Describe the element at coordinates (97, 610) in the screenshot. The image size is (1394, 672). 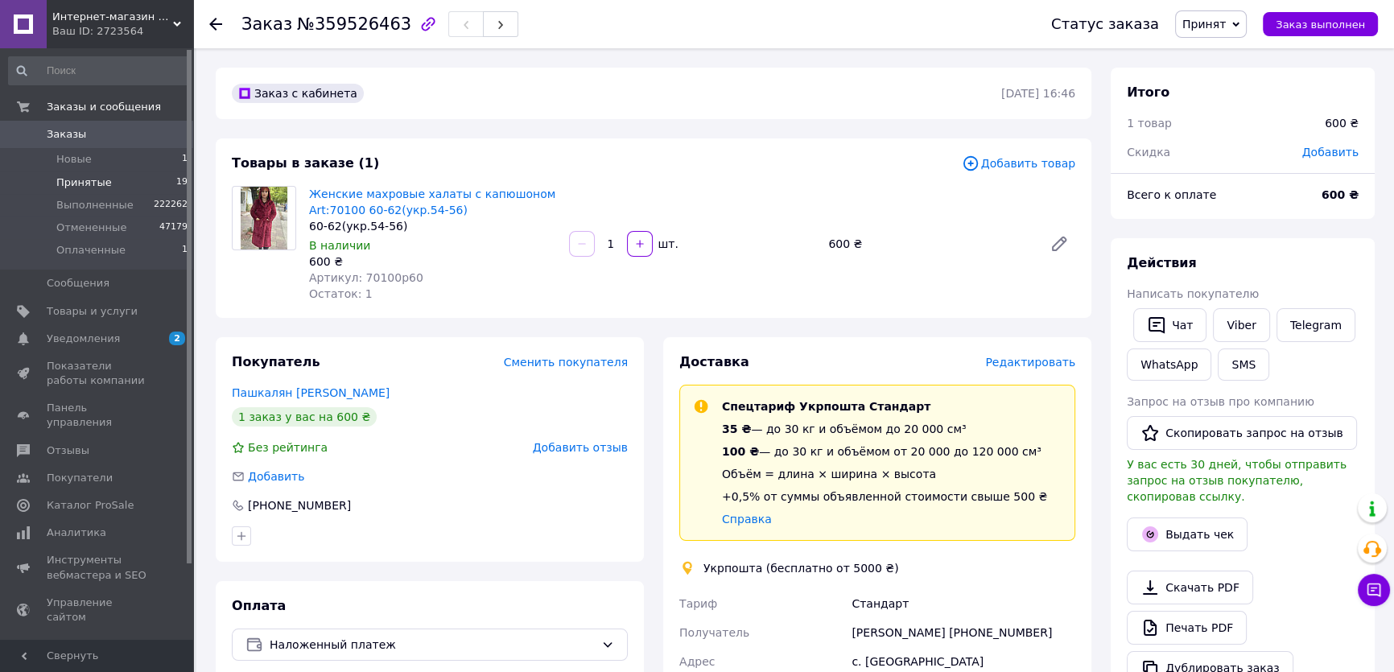
I see `span: Управление сайтом` at that location.